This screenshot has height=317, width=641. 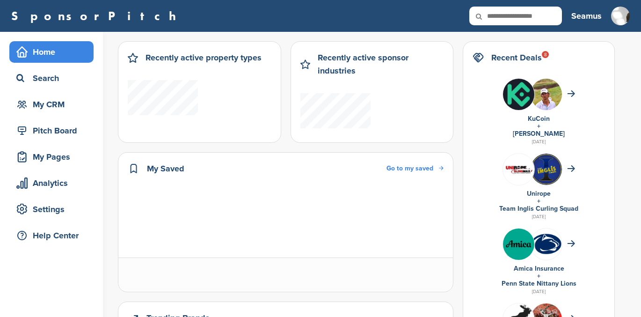 What do you see at coordinates (415, 169) in the screenshot?
I see `a: Go to my saved` at bounding box center [415, 169].